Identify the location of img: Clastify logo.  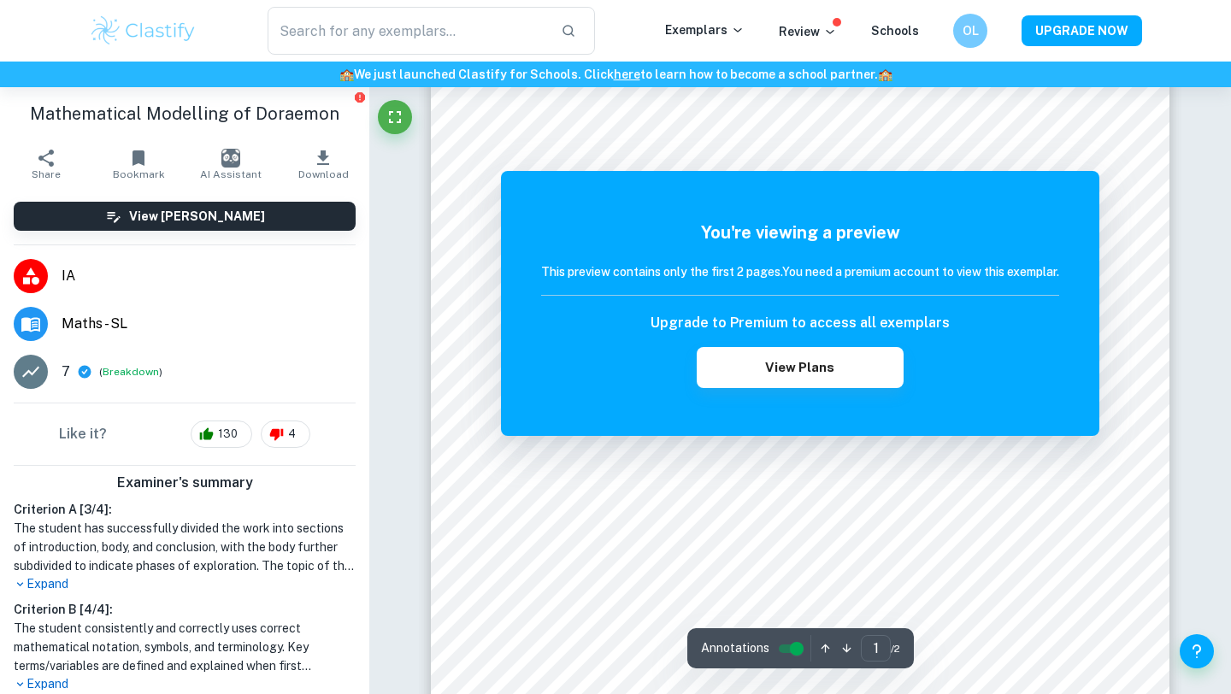
(143, 31).